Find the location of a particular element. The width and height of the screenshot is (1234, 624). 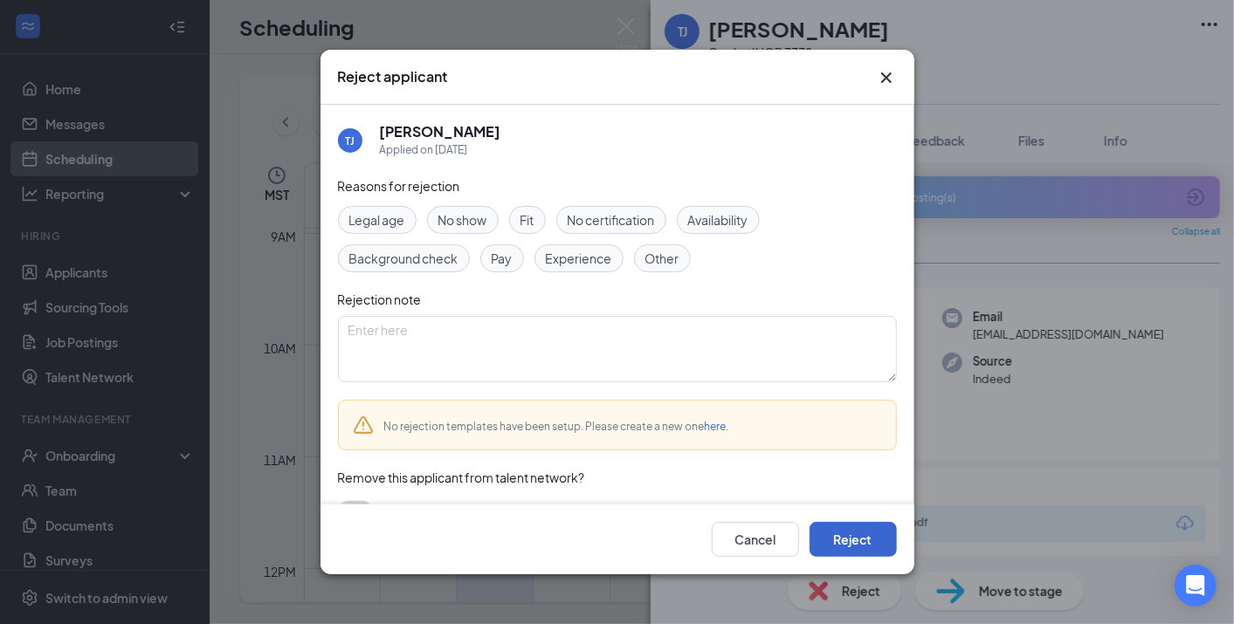

span: Background check is located at coordinates (403, 258).